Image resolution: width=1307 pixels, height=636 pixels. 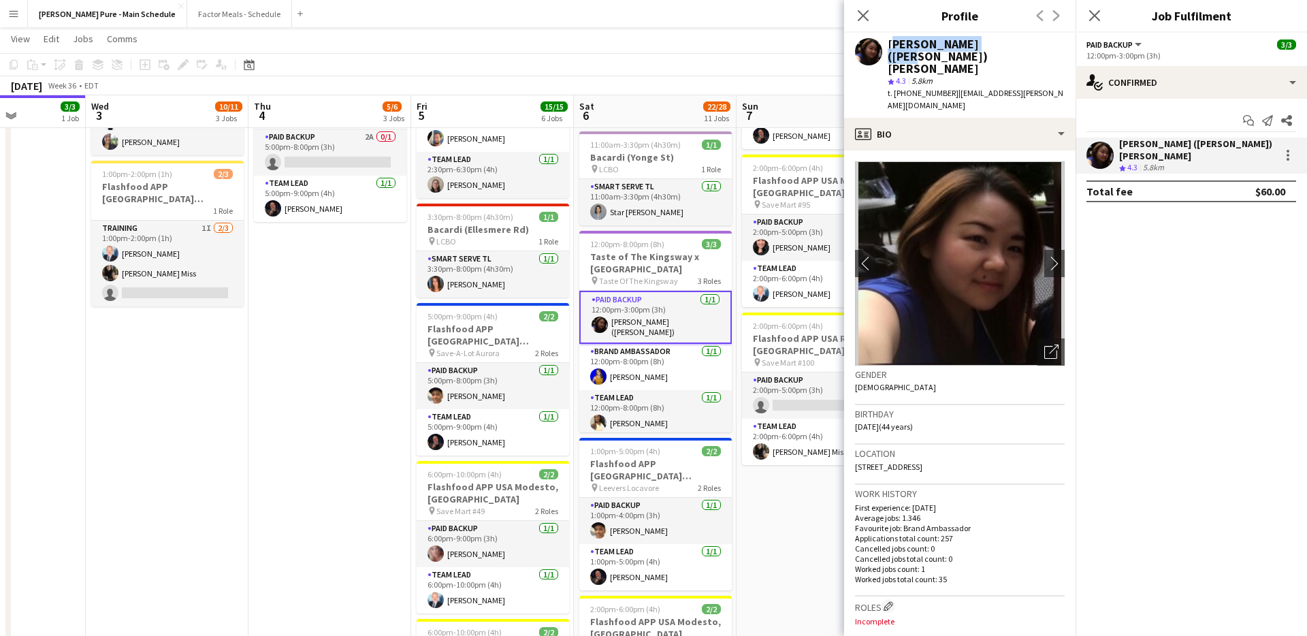 I want to click on a: Edit, so click(x=51, y=39).